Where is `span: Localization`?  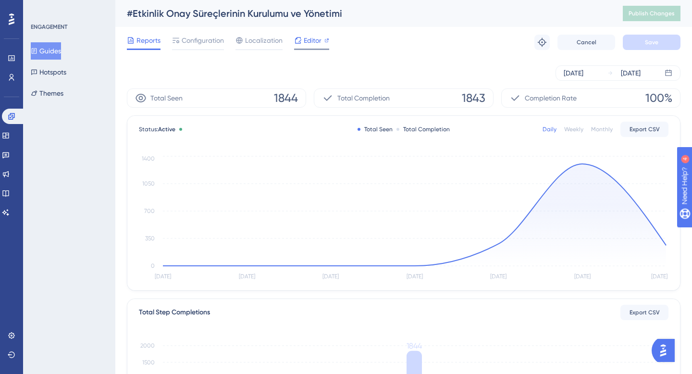 span: Localization is located at coordinates (264, 40).